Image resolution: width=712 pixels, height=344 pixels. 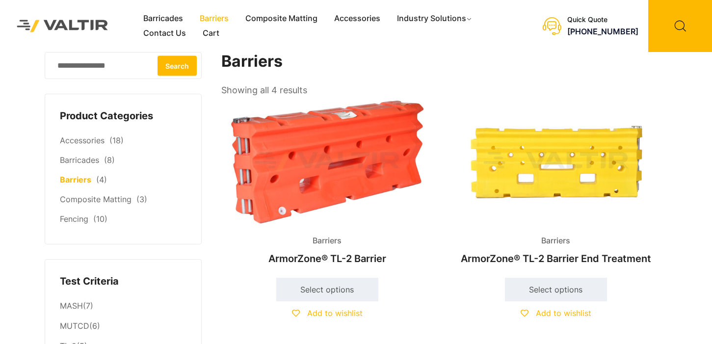 What do you see at coordinates (71, 306) in the screenshot?
I see `a: MASH` at bounding box center [71, 306].